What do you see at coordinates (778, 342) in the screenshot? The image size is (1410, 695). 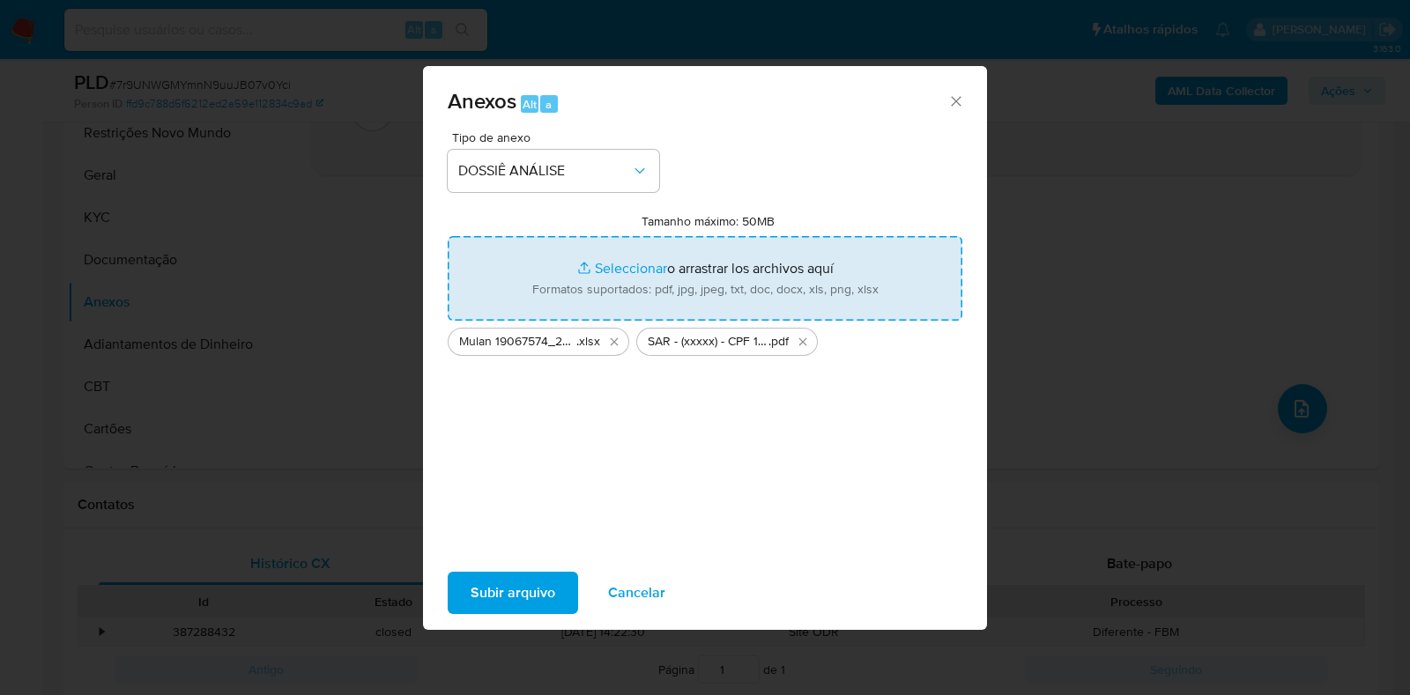 I see `span: .pdf` at bounding box center [778, 342].